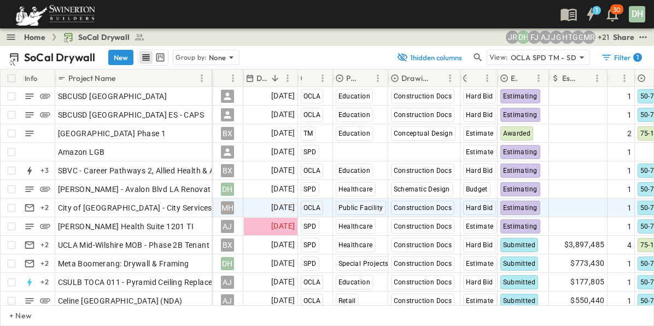 The height and width of the screenshot is (326, 654). Describe the element at coordinates (87, 37) in the screenshot. I see `nav: breadcrumbs` at that location.